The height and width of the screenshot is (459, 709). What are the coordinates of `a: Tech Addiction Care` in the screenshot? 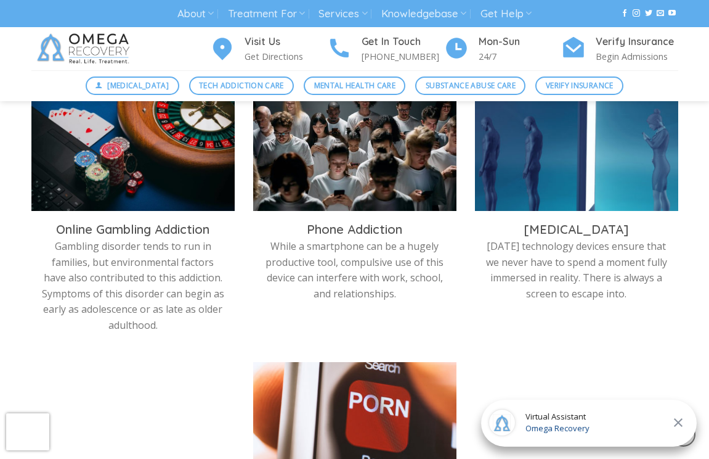 It's located at (242, 86).